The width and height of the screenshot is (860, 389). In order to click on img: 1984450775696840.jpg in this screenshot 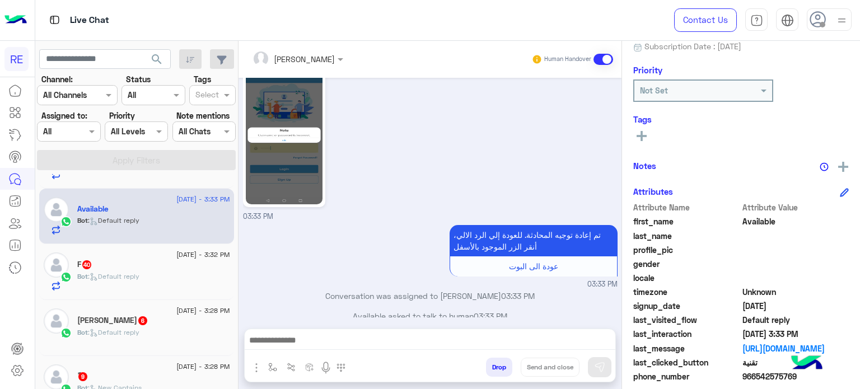, I will do `click(284, 136)`.